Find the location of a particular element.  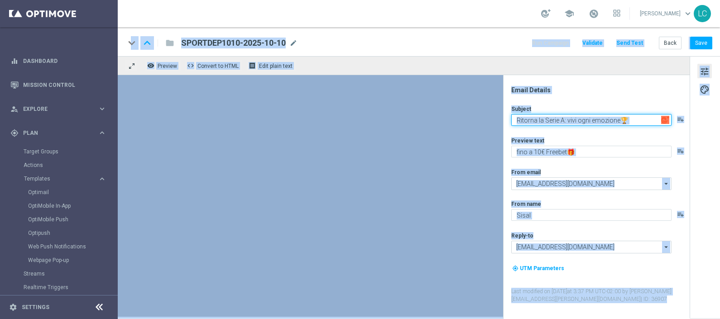

div: person_search Explore keyboard_arrow_right is located at coordinates (58, 109).